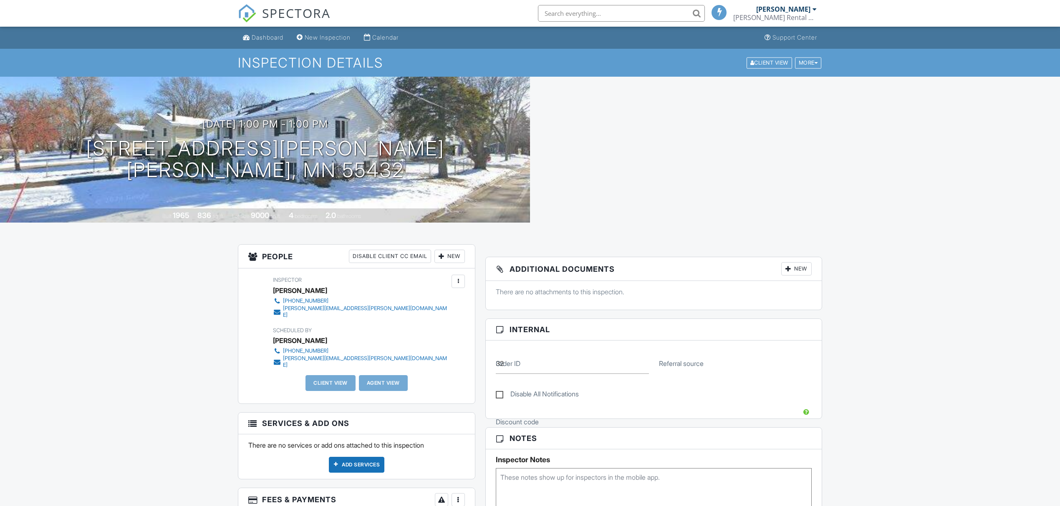  I want to click on h3: Internal, so click(653, 330).